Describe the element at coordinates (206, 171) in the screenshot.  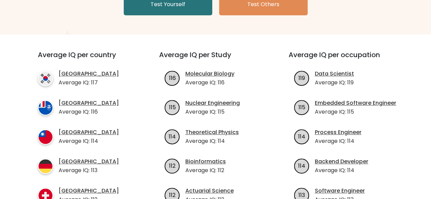
I see `p: Average IQ: 112` at that location.